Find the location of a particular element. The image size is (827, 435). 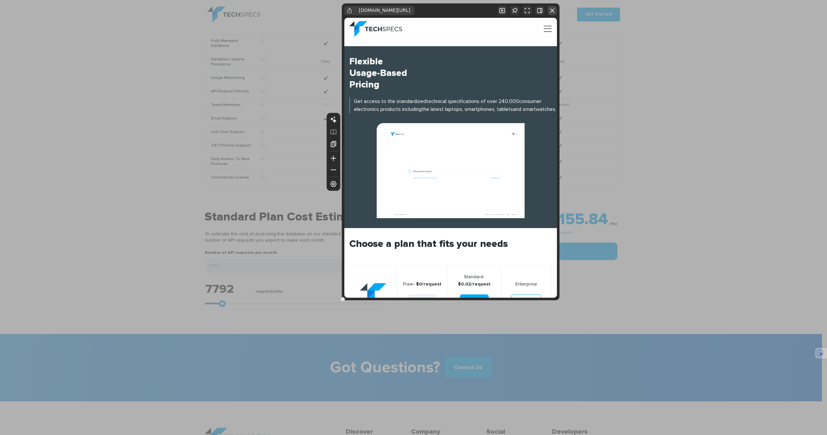

td: Daily is located at coordinates (324, 62).